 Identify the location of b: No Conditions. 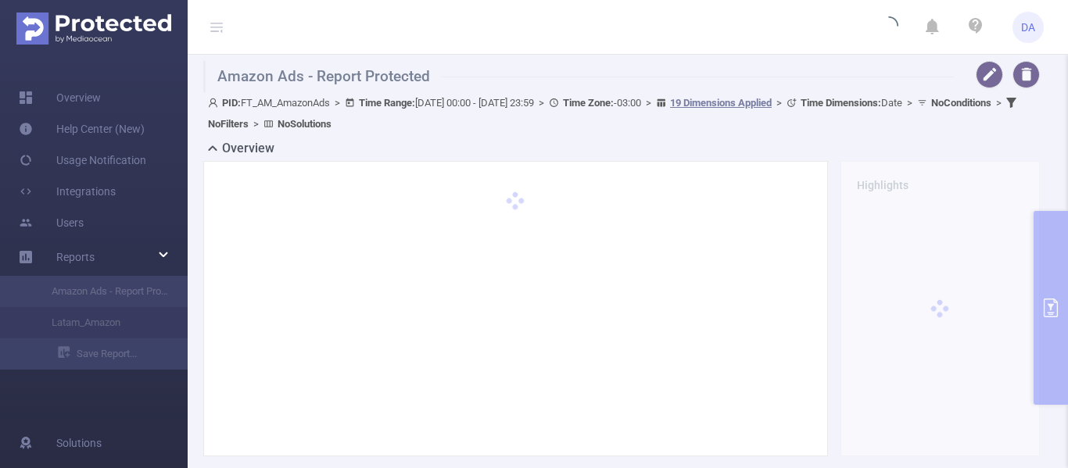
(961, 102).